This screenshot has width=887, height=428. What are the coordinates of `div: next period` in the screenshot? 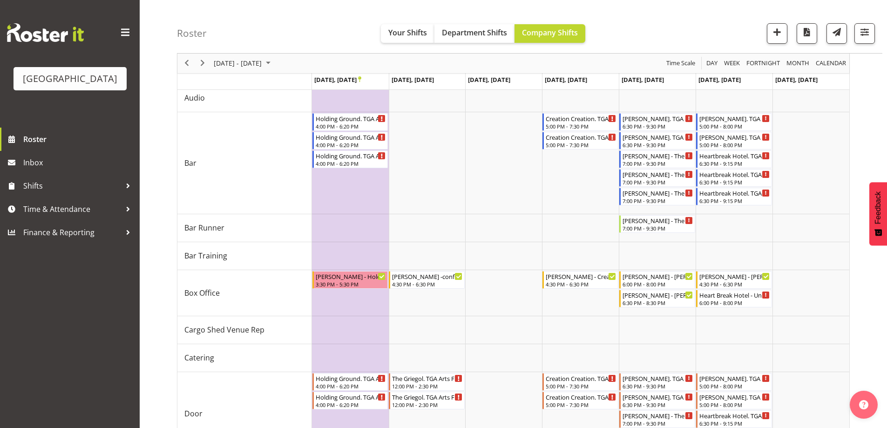 It's located at (203, 63).